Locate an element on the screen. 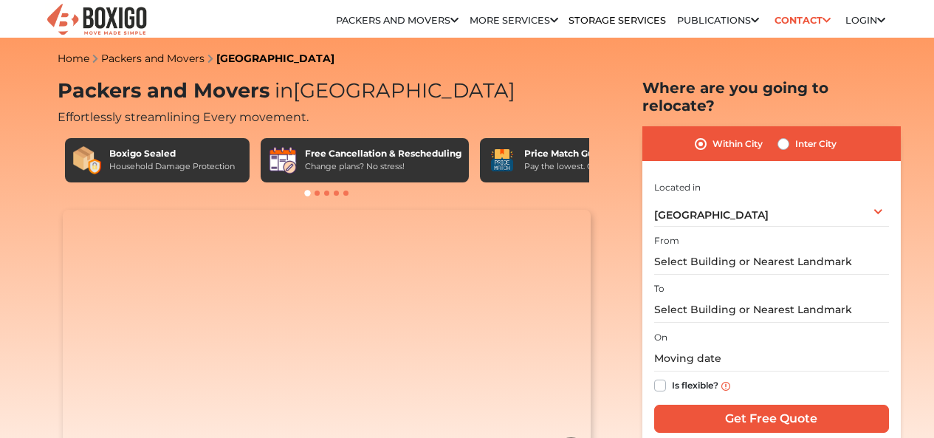 This screenshot has height=438, width=934. div: Boxigo Sealed is located at coordinates (172, 154).